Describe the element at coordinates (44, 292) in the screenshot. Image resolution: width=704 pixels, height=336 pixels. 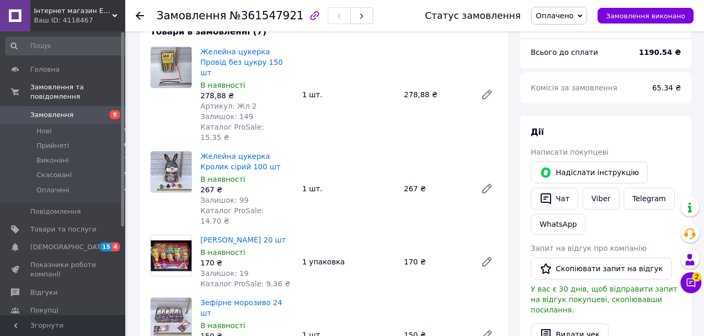
I see `span: Відгуки` at that location.